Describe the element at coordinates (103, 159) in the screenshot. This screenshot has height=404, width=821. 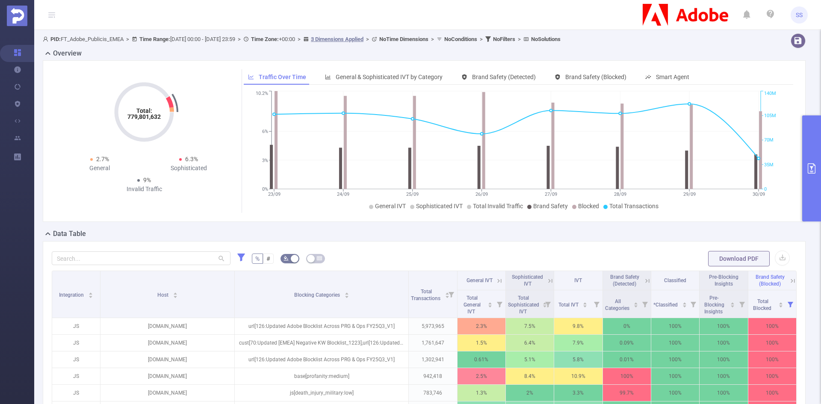
I see `span: 2.7%` at that location.